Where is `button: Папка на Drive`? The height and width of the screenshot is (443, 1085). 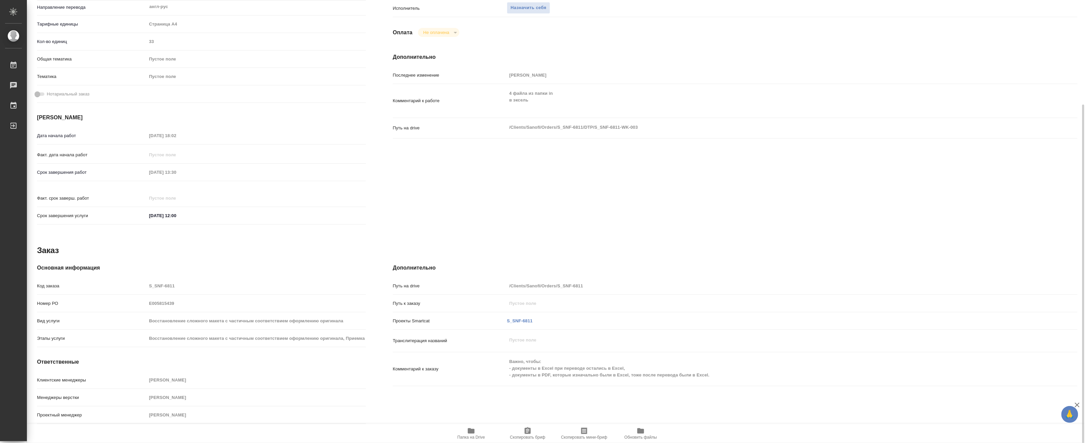
button: Папка на Drive is located at coordinates (471, 434).